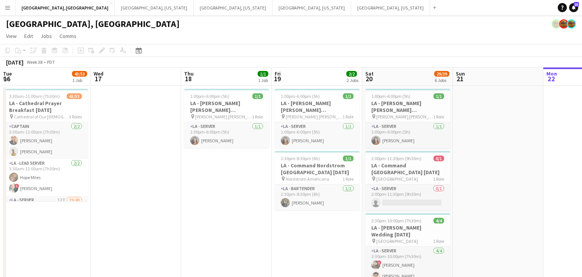 The image size is (582, 277). What do you see at coordinates (46, 36) in the screenshot?
I see `a: Jobs` at bounding box center [46, 36].